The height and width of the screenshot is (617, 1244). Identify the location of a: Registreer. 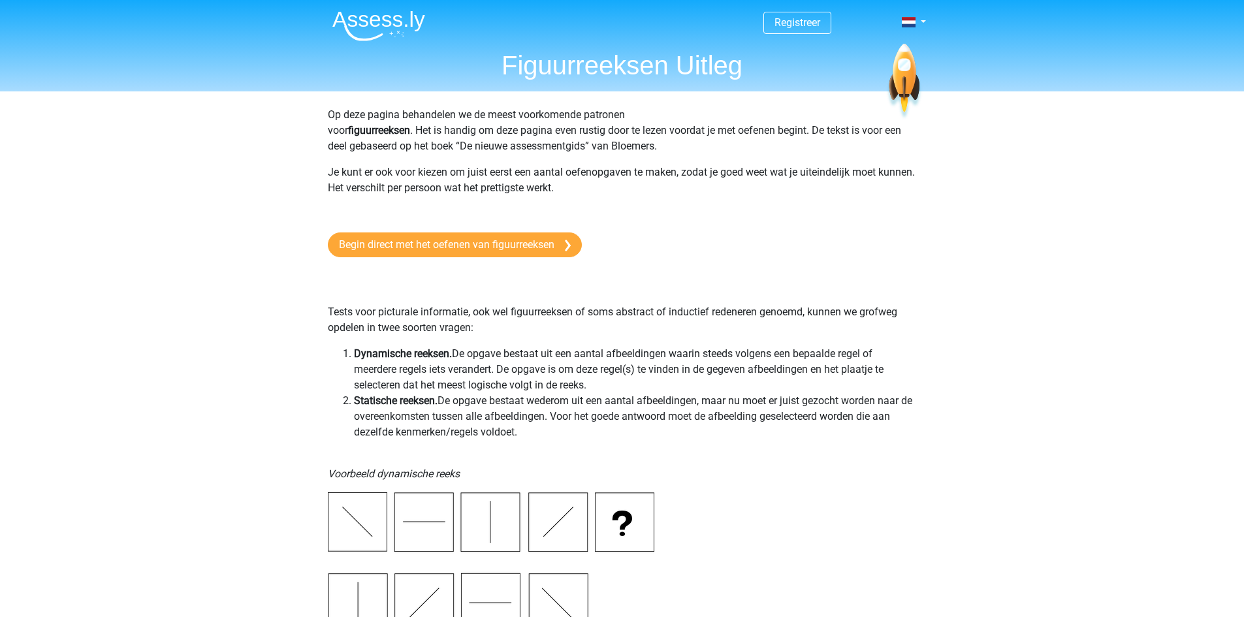
(797, 22).